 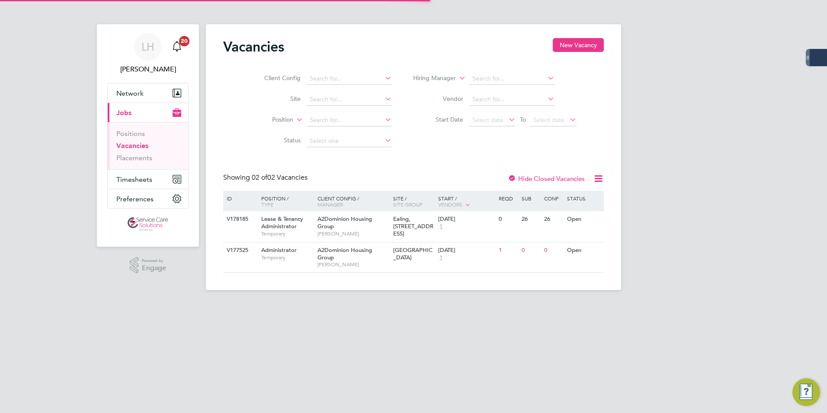 I want to click on span: Lewis Hodson, so click(x=148, y=69).